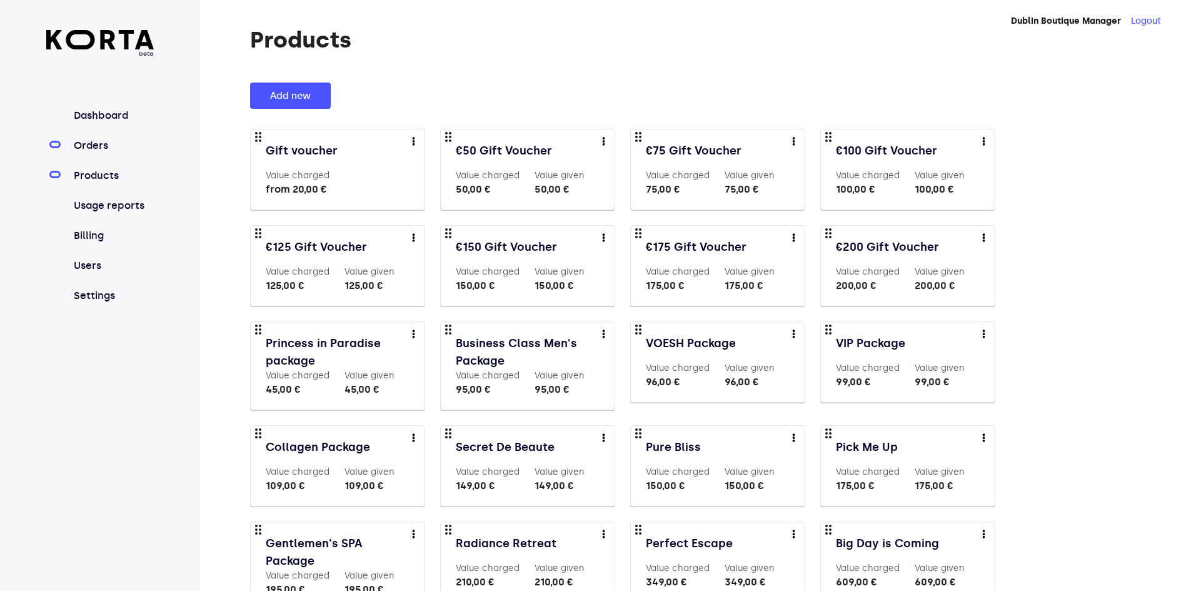 This screenshot has width=1191, height=591. I want to click on span: beta, so click(100, 54).